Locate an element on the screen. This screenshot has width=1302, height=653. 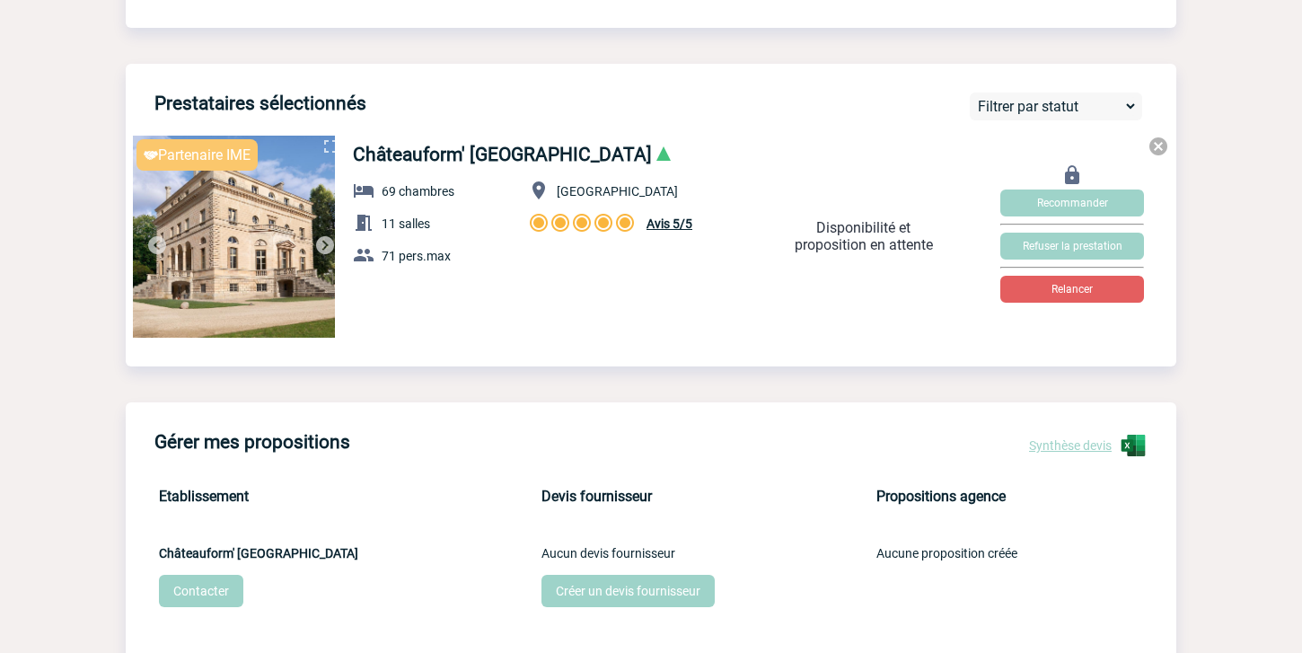
img: baseline_location_on_white_24dp-b.png is located at coordinates (539, 190).